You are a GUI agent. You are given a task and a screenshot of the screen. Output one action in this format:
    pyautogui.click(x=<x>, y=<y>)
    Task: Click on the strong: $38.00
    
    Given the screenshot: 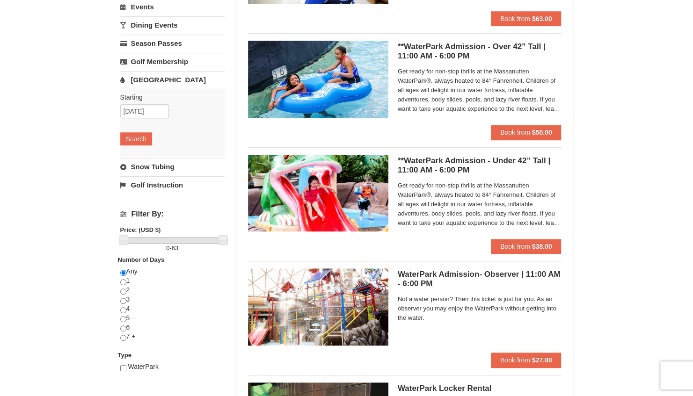 What is the action you would take?
    pyautogui.click(x=542, y=247)
    